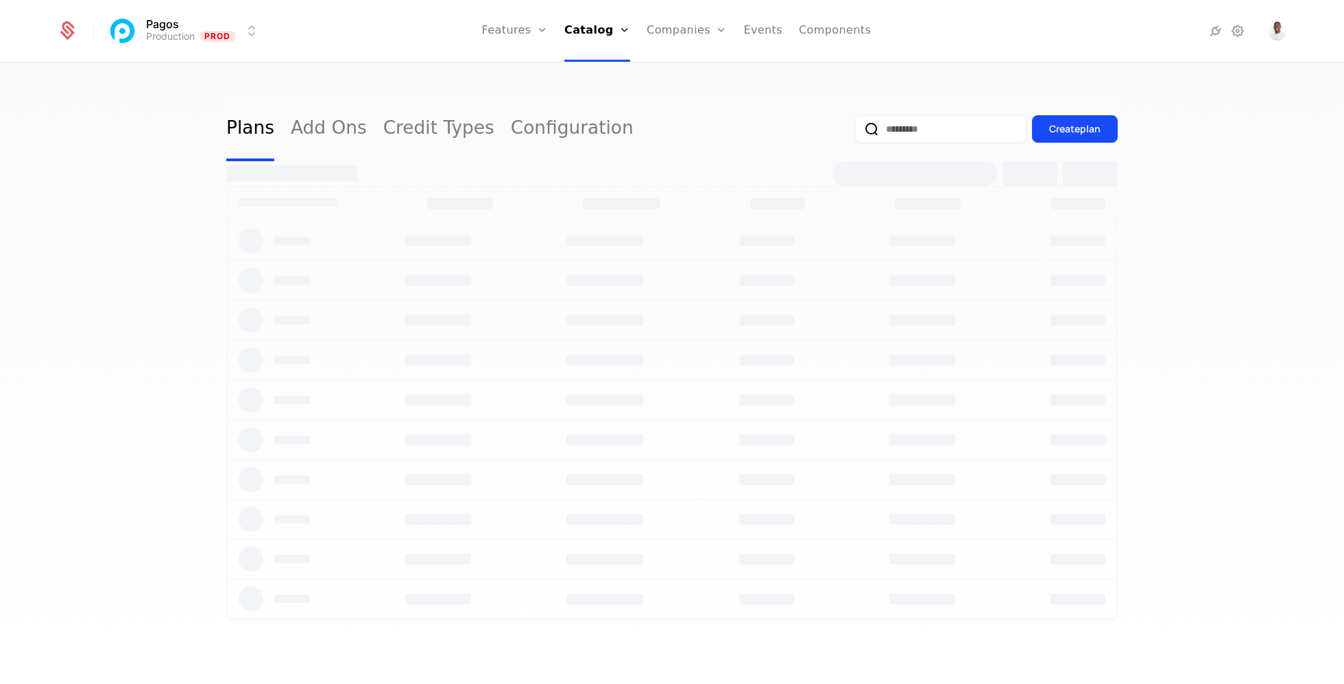  Describe the element at coordinates (1075, 129) in the screenshot. I see `div: Create plan` at that location.